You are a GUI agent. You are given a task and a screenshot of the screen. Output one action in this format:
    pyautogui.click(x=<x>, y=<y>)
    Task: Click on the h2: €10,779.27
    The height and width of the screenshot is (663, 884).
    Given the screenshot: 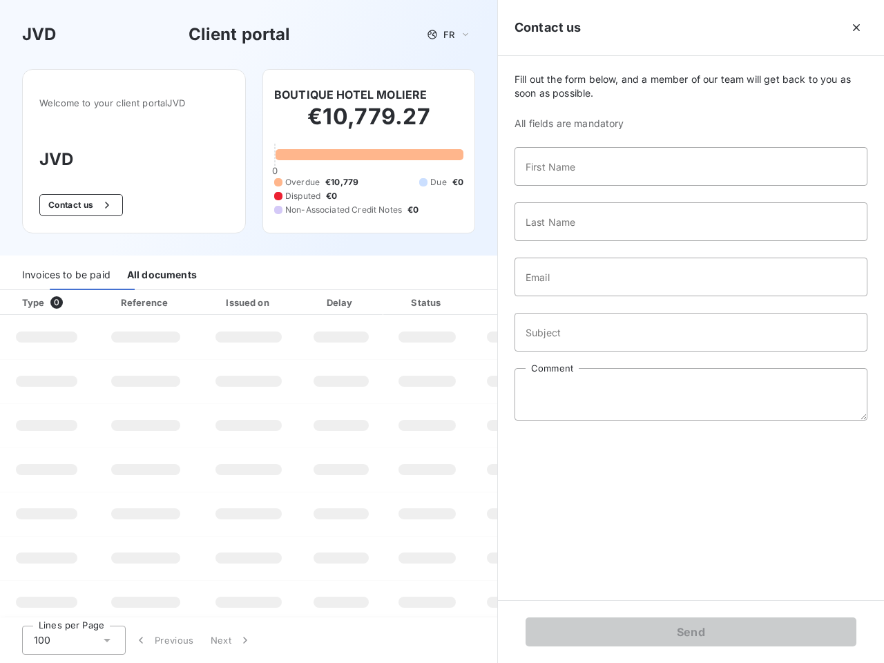 What is the action you would take?
    pyautogui.click(x=369, y=124)
    